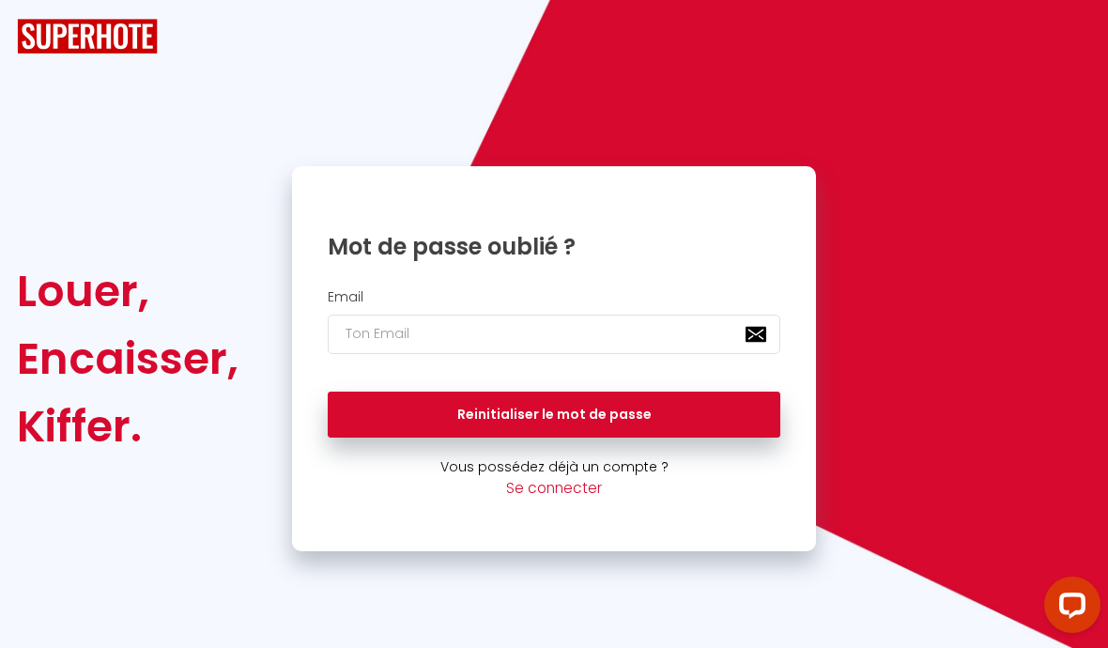 The width and height of the screenshot is (1108, 648). Describe the element at coordinates (554, 246) in the screenshot. I see `h1: Mot de passe oublié ?` at that location.